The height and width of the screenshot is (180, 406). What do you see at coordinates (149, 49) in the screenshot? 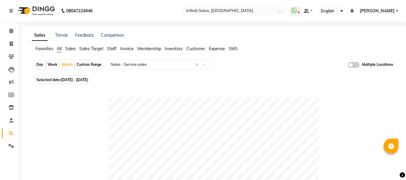
I see `span: Membership` at bounding box center [149, 49].